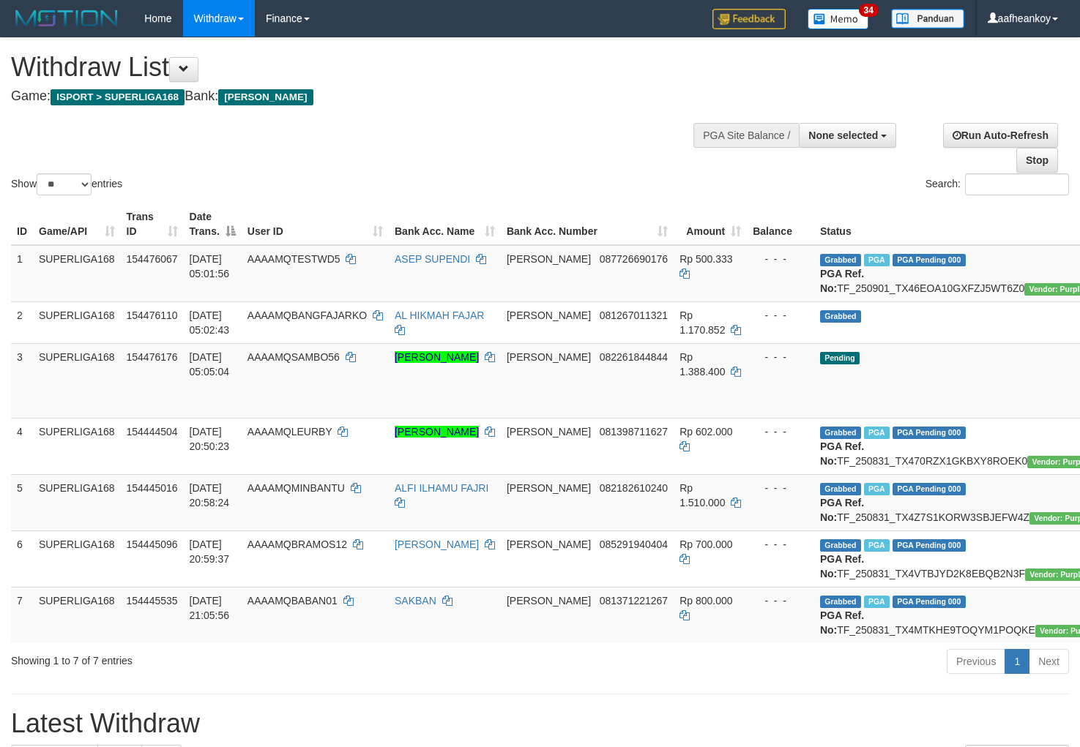  Describe the element at coordinates (117, 97) in the screenshot. I see `span: ISPORT > SUPERLIGA168` at that location.